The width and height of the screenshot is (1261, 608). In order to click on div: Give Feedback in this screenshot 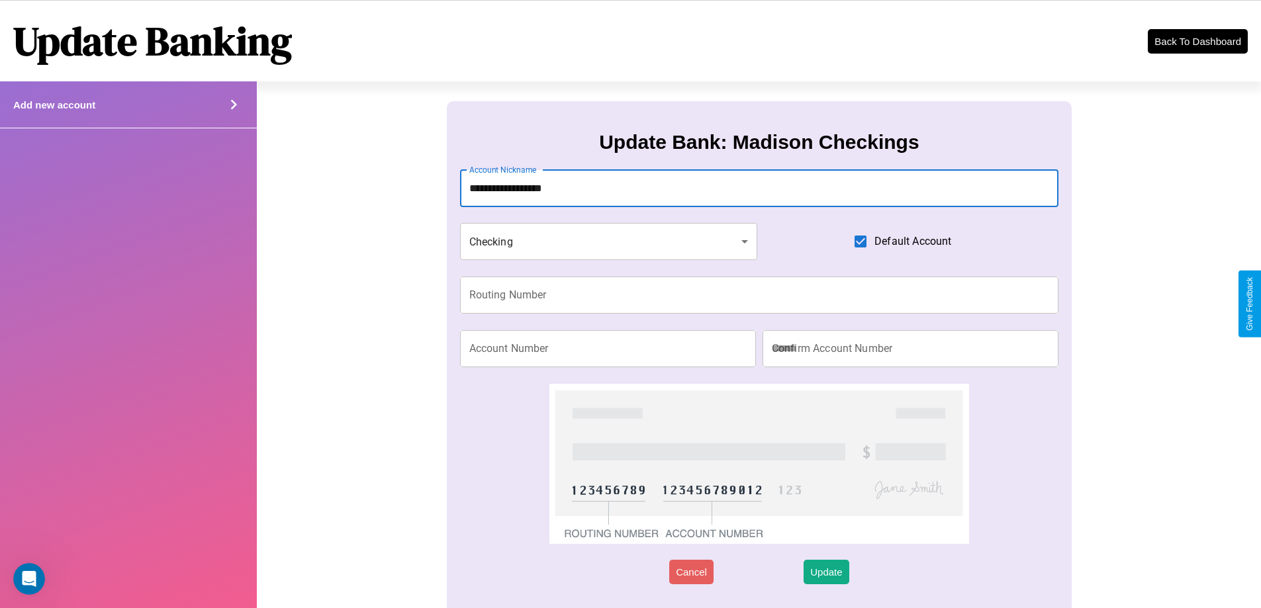, I will do `click(1249, 304)`.